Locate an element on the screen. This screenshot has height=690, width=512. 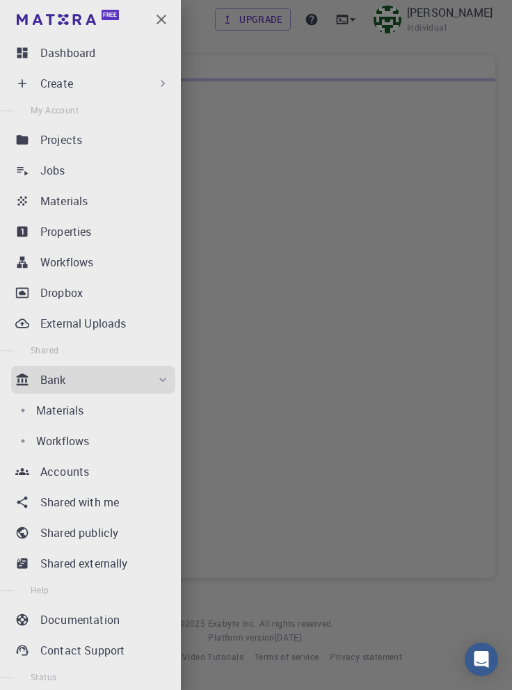
a: Properties is located at coordinates (93, 232).